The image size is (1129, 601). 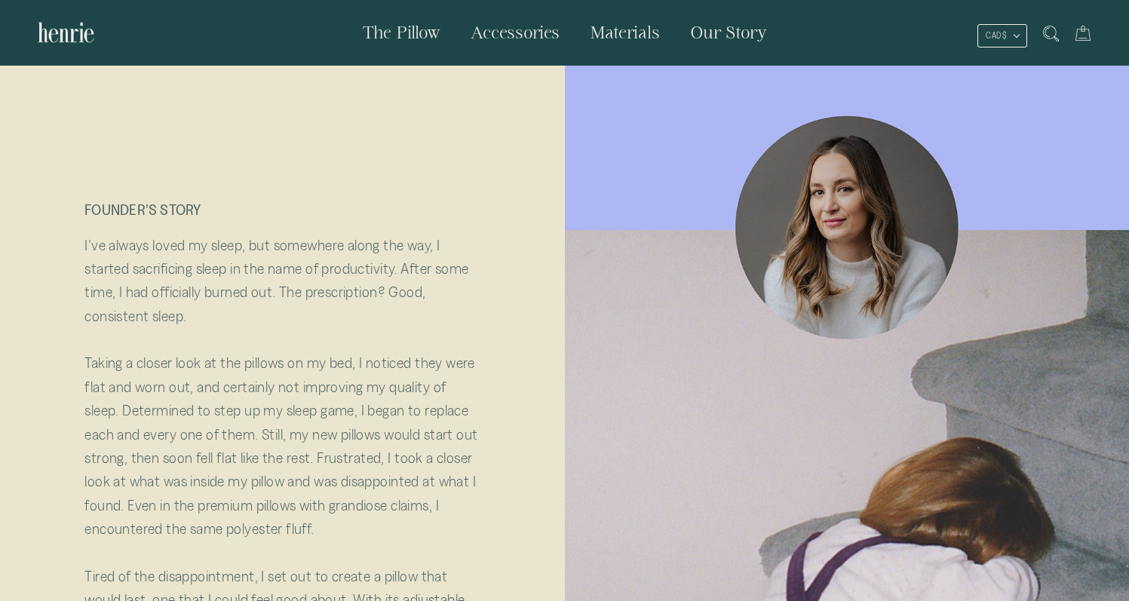 What do you see at coordinates (66, 32) in the screenshot?
I see `img: Henrie` at bounding box center [66, 32].